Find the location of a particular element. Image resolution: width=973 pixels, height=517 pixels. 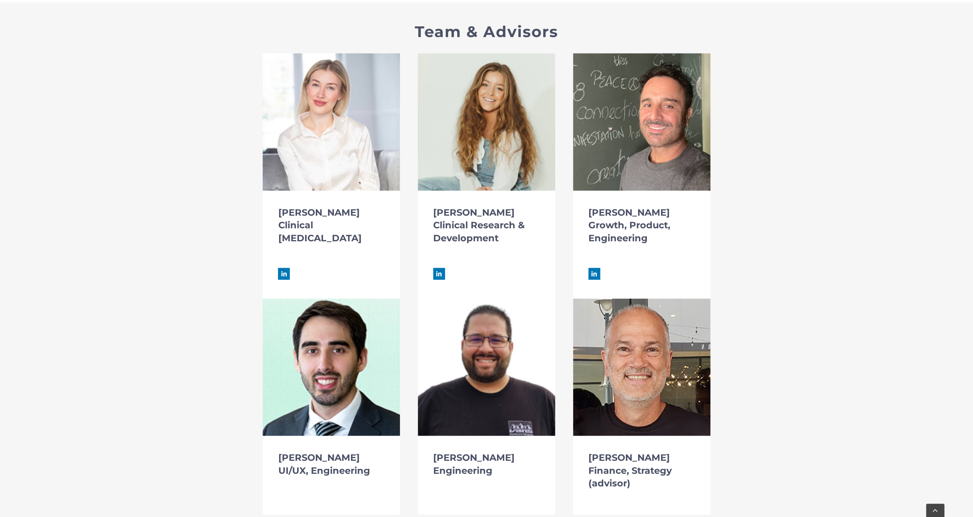

img: Olivia is located at coordinates (486, 122).